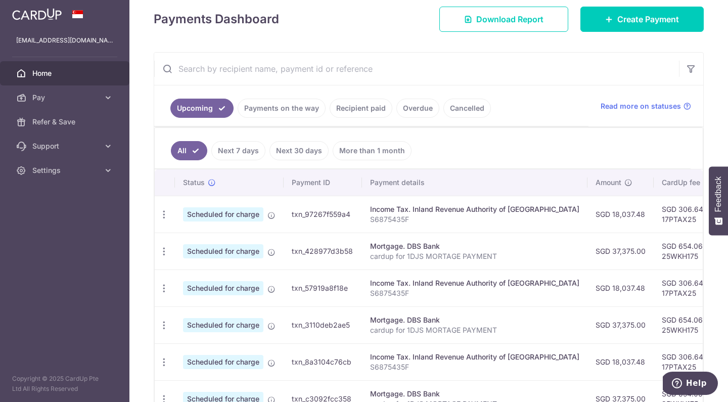 The height and width of the screenshot is (402, 728). What do you see at coordinates (475, 183) in the screenshot?
I see `th: Payment details` at bounding box center [475, 183].